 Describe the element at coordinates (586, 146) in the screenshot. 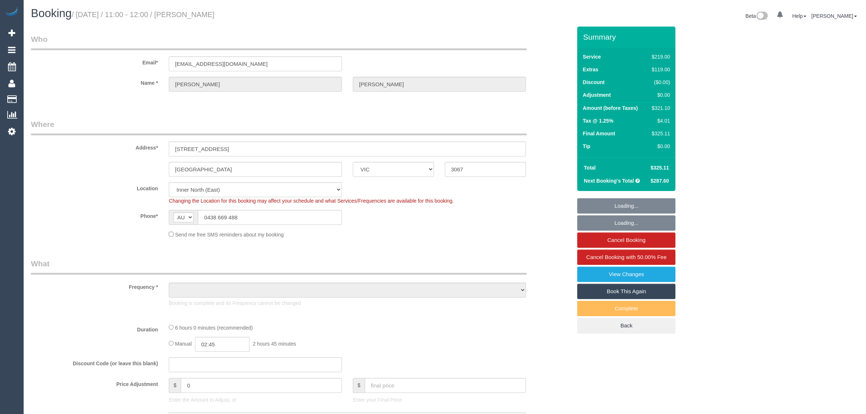

I see `label: Tip` at that location.